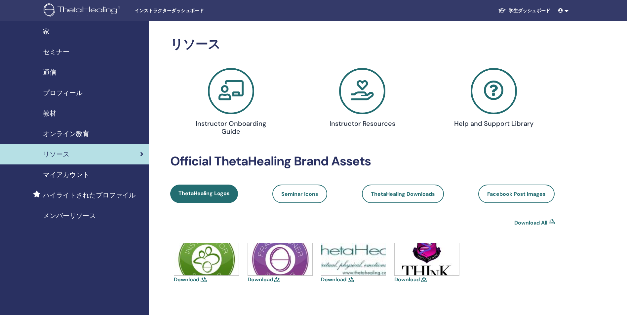  Describe the element at coordinates (66, 134) in the screenshot. I see `span: オンライン教育` at that location.